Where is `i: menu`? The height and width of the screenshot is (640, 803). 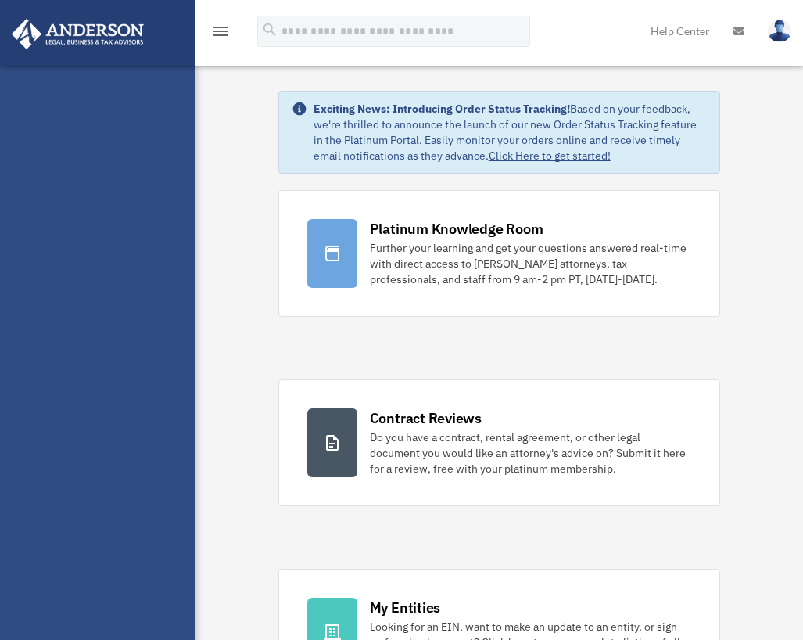
i: menu is located at coordinates (220, 31).